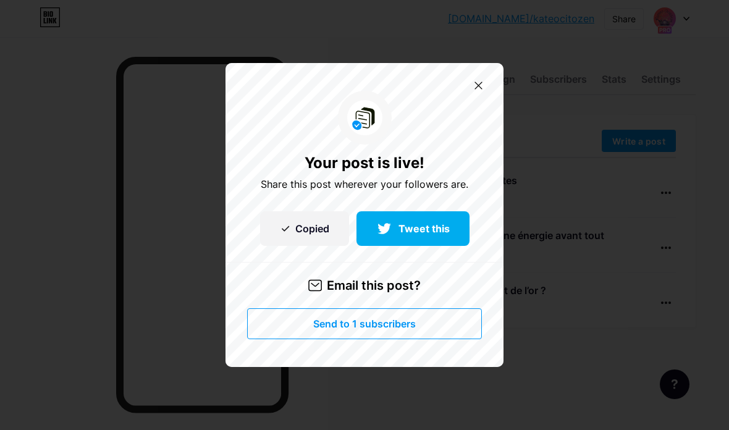  What do you see at coordinates (365, 163) in the screenshot?
I see `h6: Your post is live!` at bounding box center [365, 163].